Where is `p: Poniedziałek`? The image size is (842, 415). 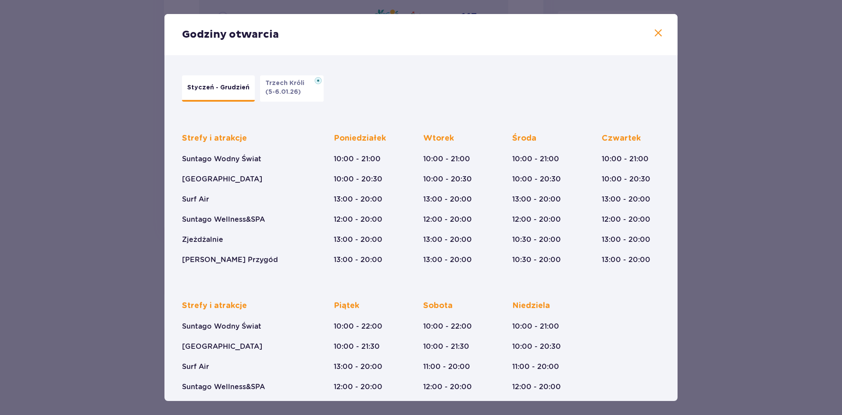 p: Poniedziałek is located at coordinates (360, 139).